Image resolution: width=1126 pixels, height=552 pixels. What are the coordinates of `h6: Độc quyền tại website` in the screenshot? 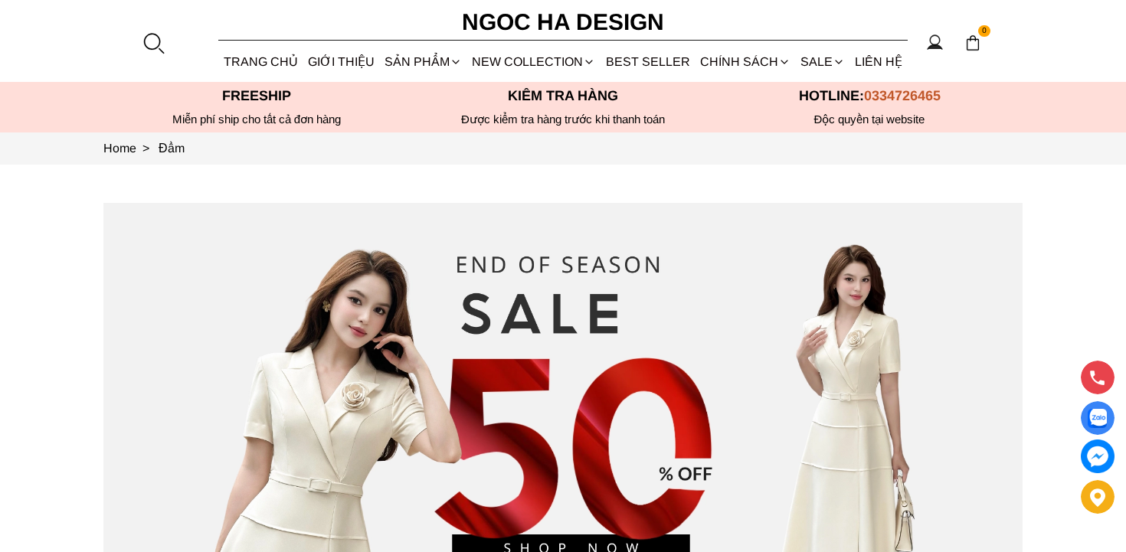 It's located at (870, 120).